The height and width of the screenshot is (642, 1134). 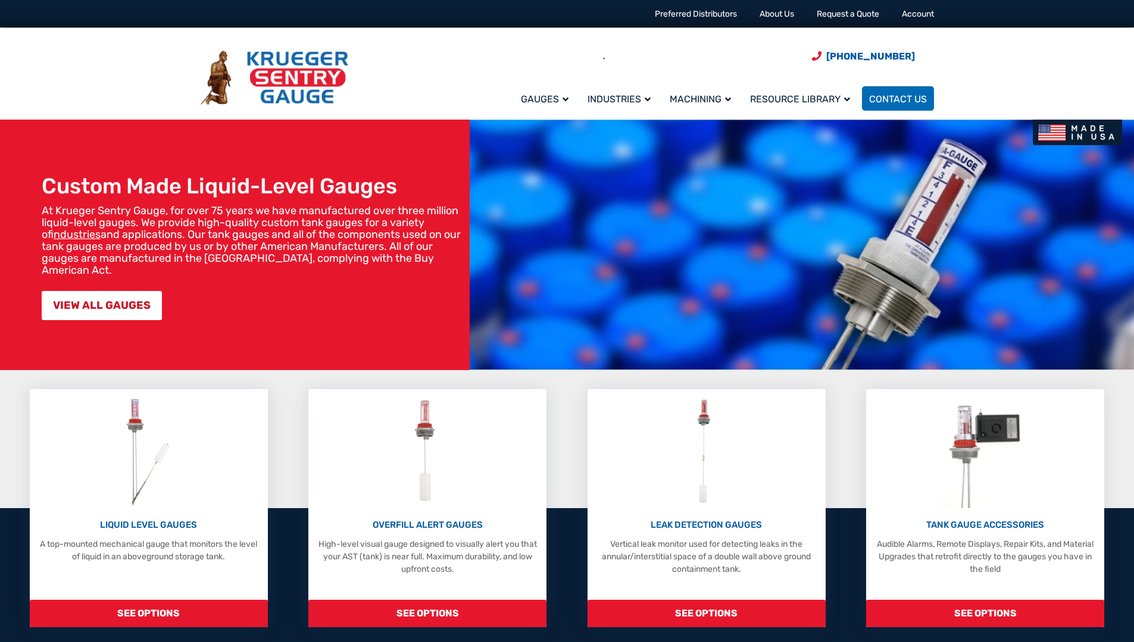 I want to click on img: Made In USA, so click(x=1077, y=132).